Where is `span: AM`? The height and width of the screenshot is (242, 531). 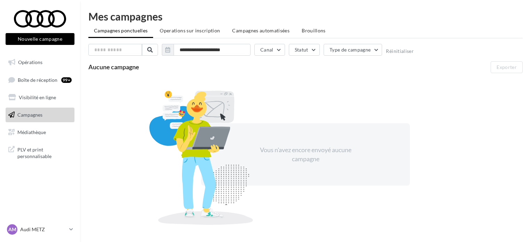
span: AM is located at coordinates (12, 229).